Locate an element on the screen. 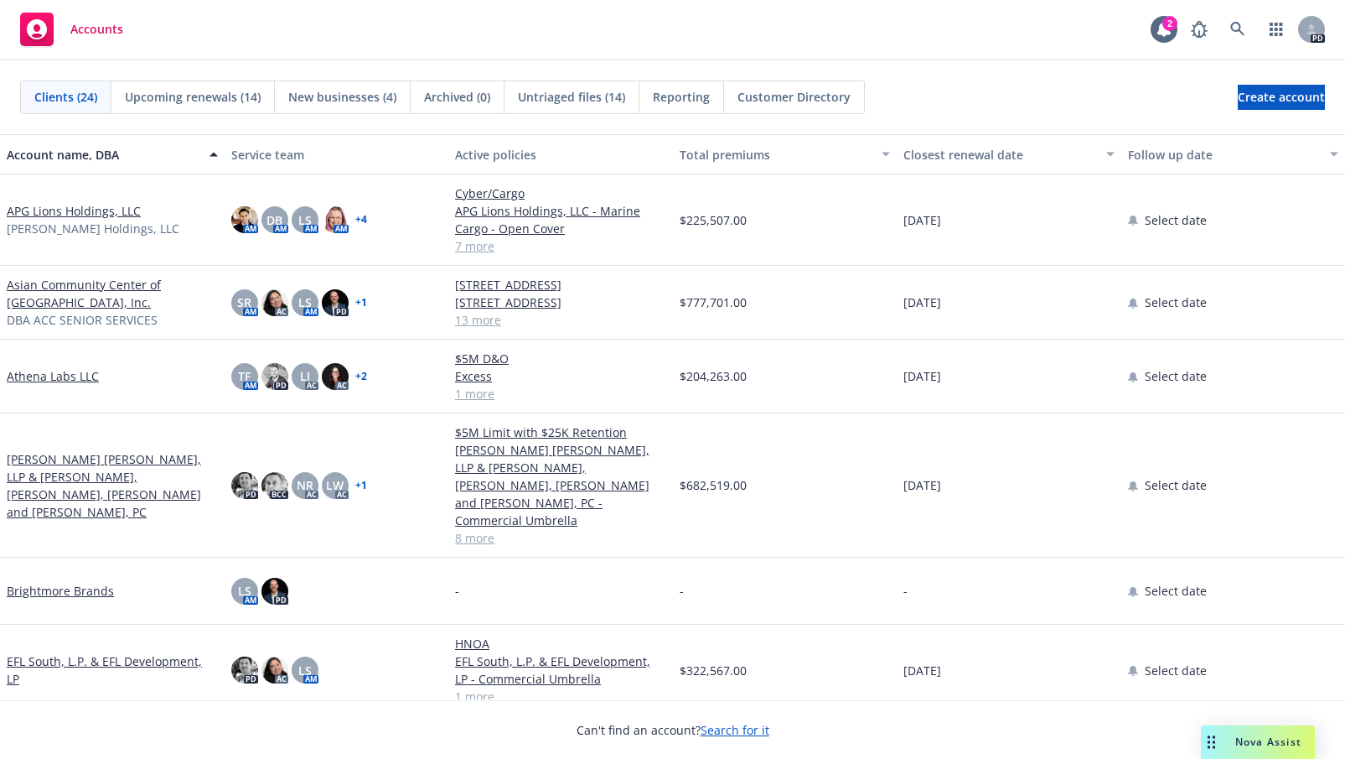  a: HNOA is located at coordinates (561, 643).